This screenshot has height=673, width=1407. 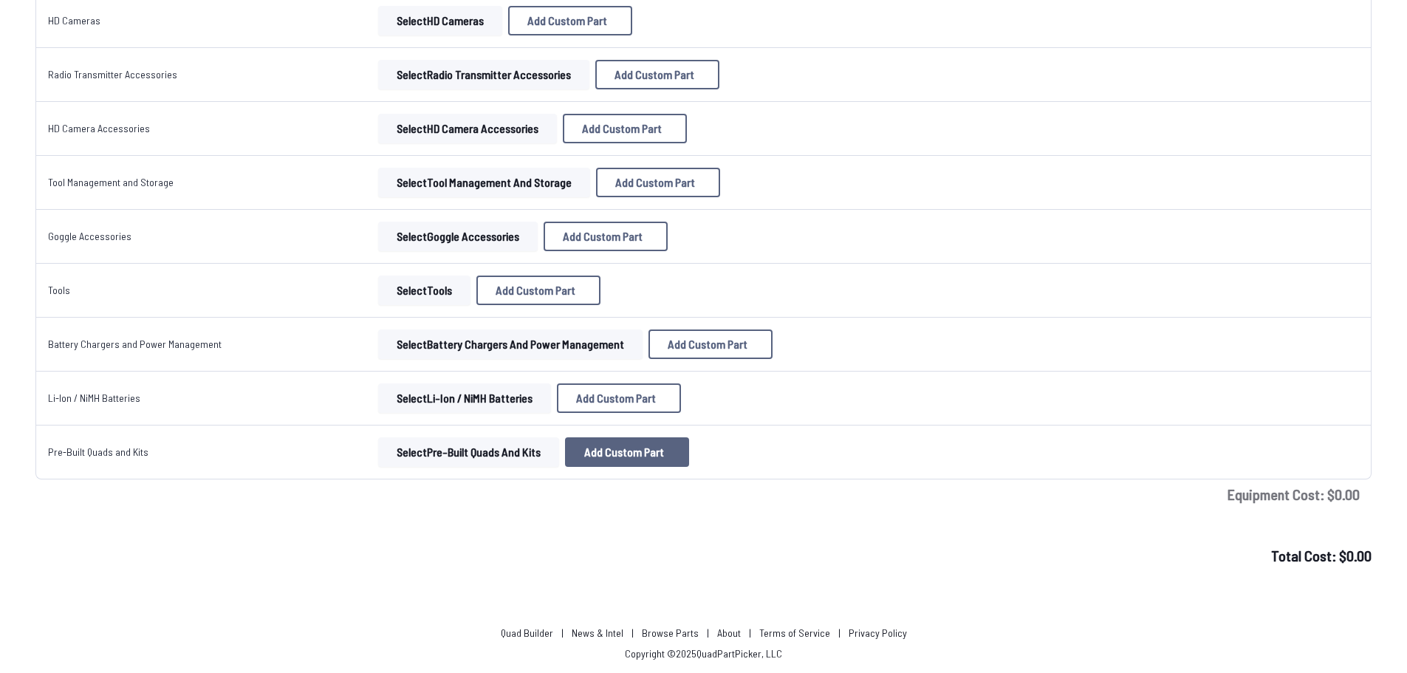 I want to click on a: SelectPre-Built Quads and Kits, so click(x=468, y=452).